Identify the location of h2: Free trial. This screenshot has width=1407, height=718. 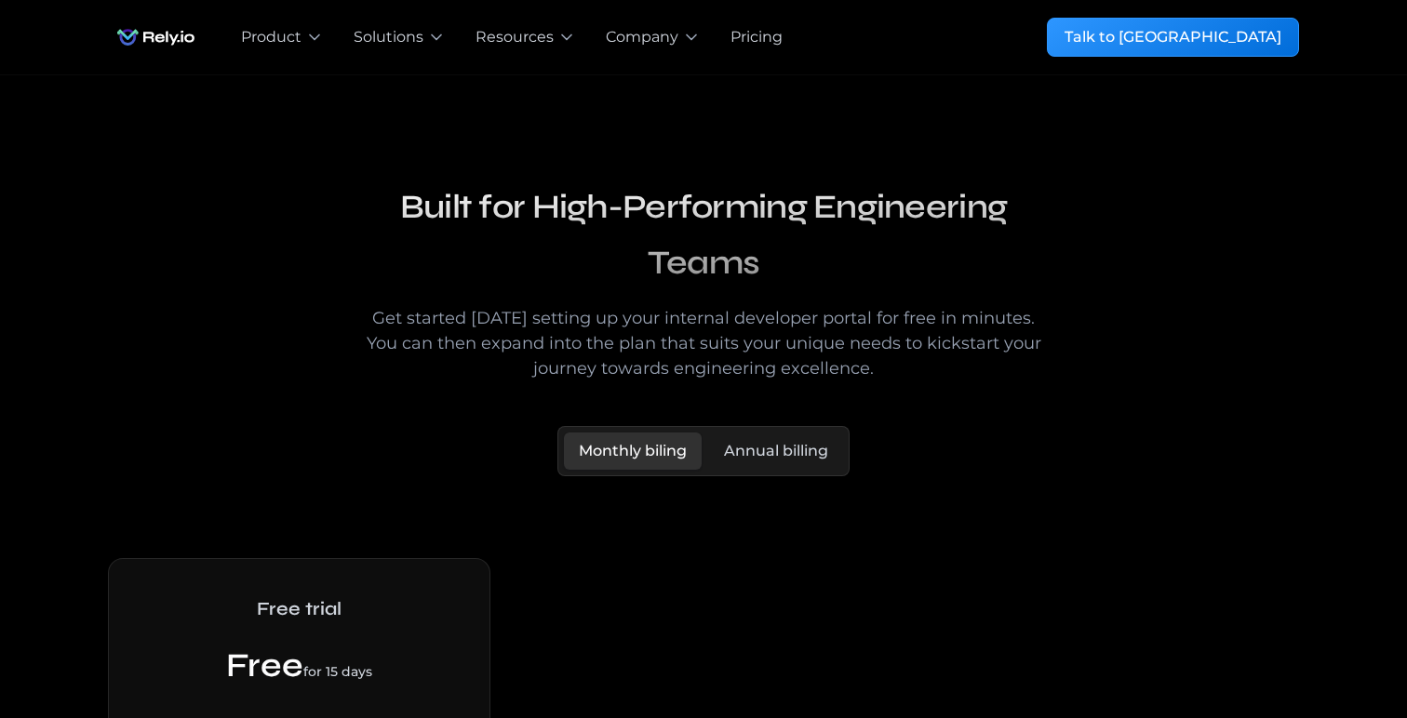
(299, 610).